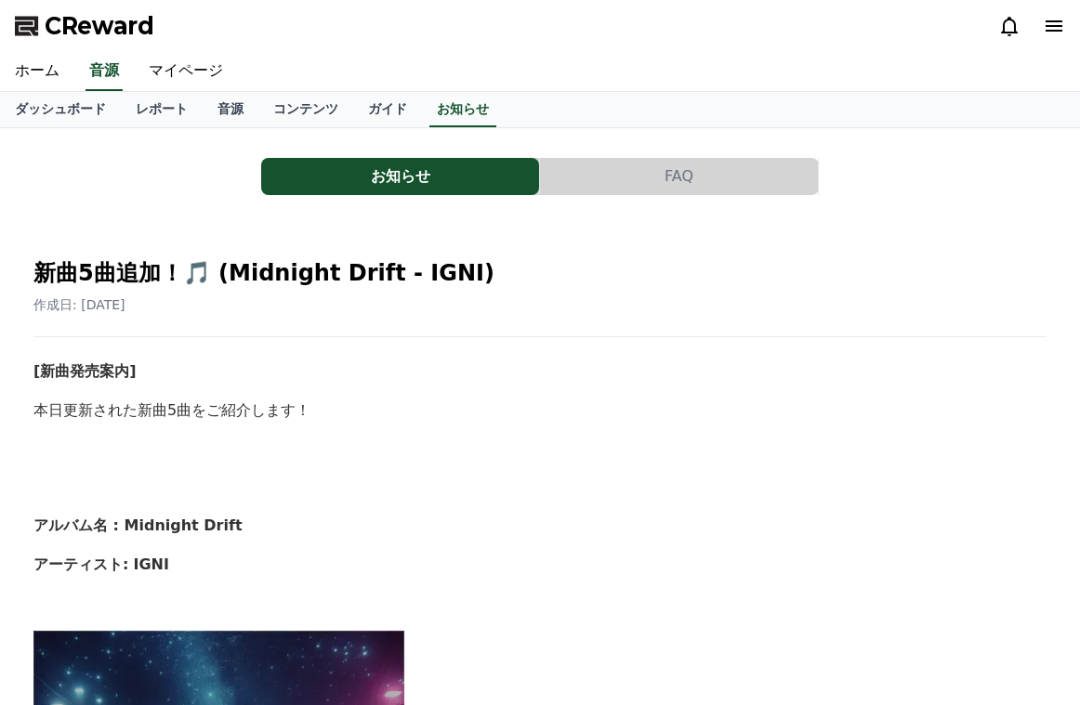 The width and height of the screenshot is (1080, 705). What do you see at coordinates (679, 177) in the screenshot?
I see `a: FAQ` at bounding box center [679, 177].